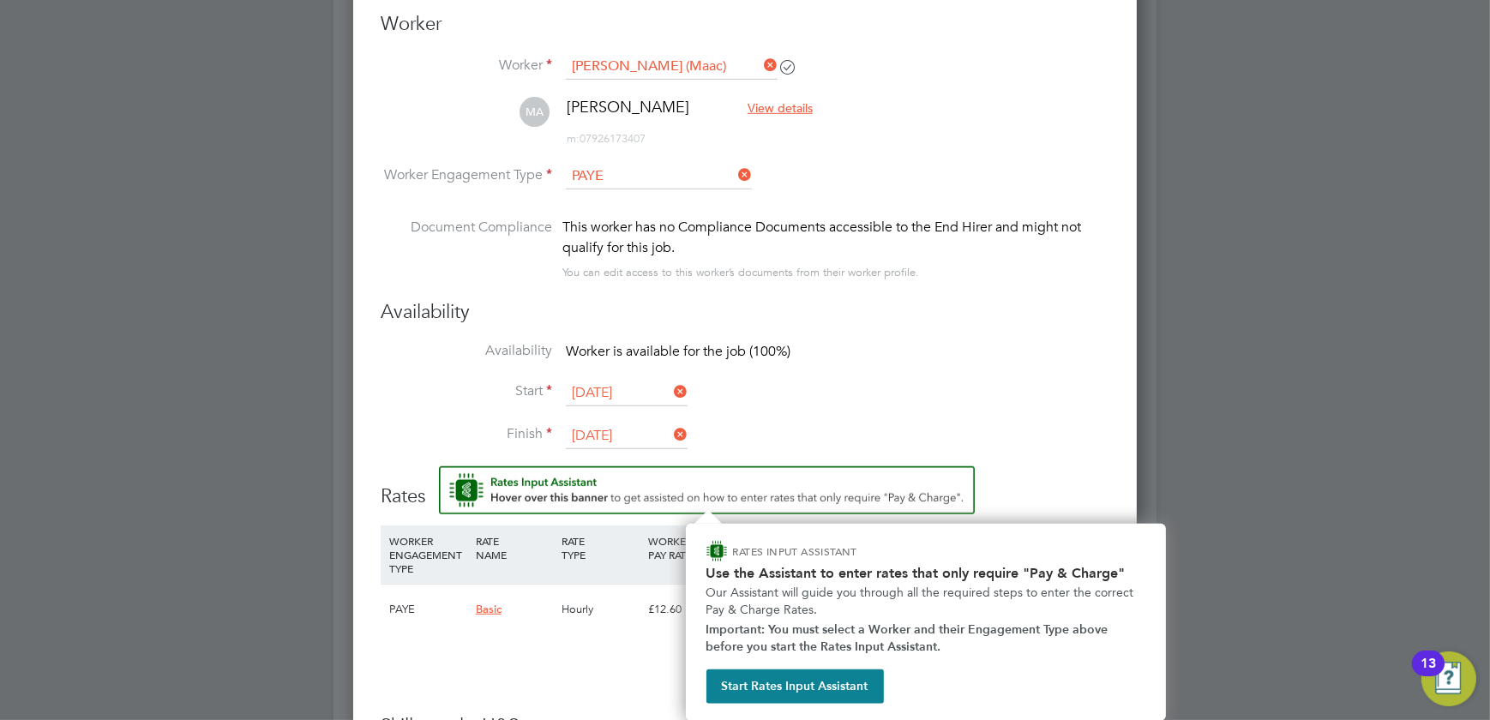  I want to click on button: Open Resource Center, 13 new notifications, so click(1449, 679).